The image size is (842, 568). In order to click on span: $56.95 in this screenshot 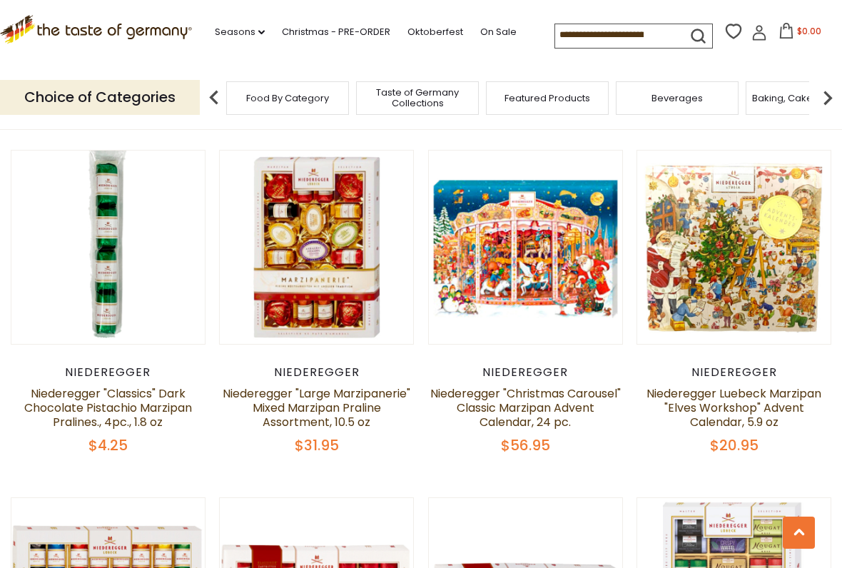, I will do `click(525, 445)`.